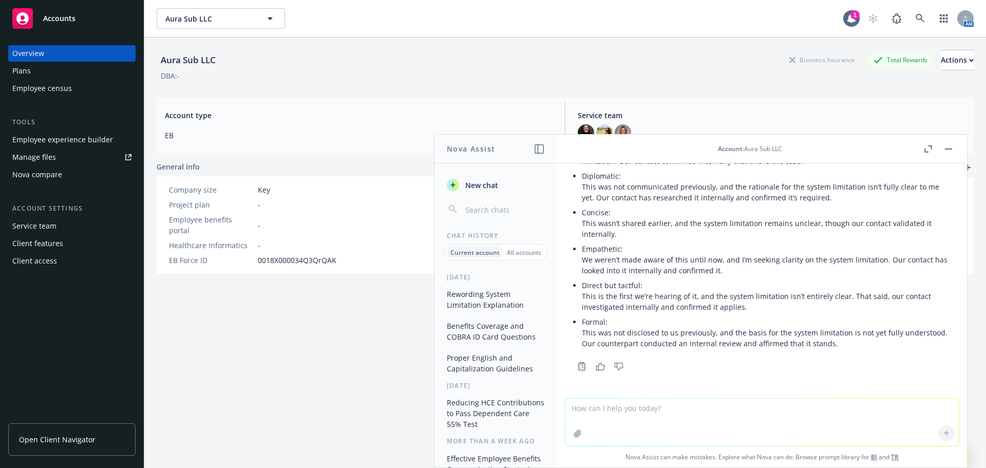 The image size is (986, 468). Describe the element at coordinates (72, 53) in the screenshot. I see `a: Overview` at that location.